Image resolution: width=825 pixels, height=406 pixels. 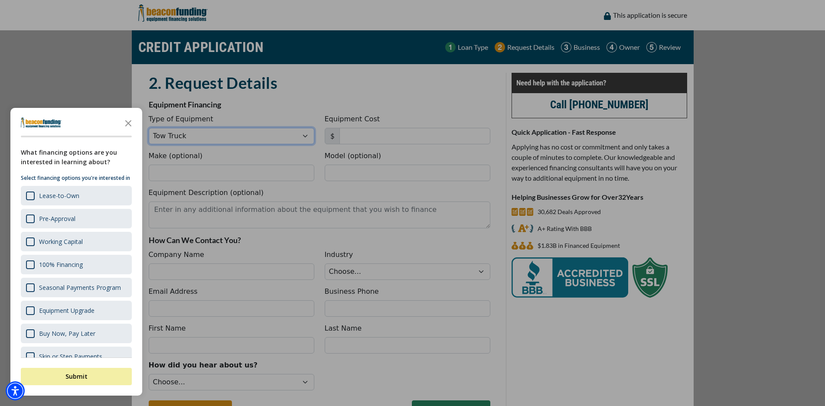 I want to click on button: Close the survey, so click(x=128, y=123).